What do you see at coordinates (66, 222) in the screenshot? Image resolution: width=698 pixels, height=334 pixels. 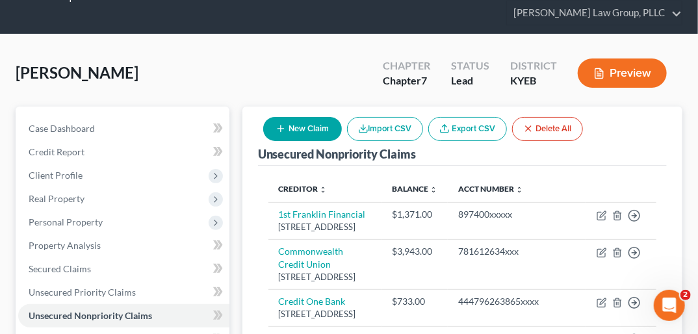 I see `span: Personal Property` at bounding box center [66, 222].